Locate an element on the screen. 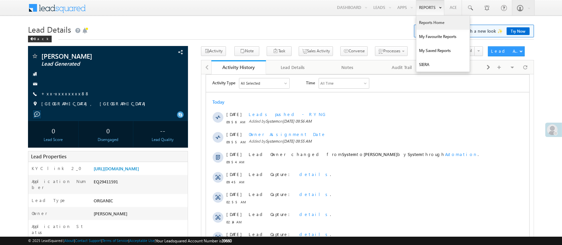 This screenshot has width=562, height=245. a: My Saved Reports is located at coordinates (443, 51).